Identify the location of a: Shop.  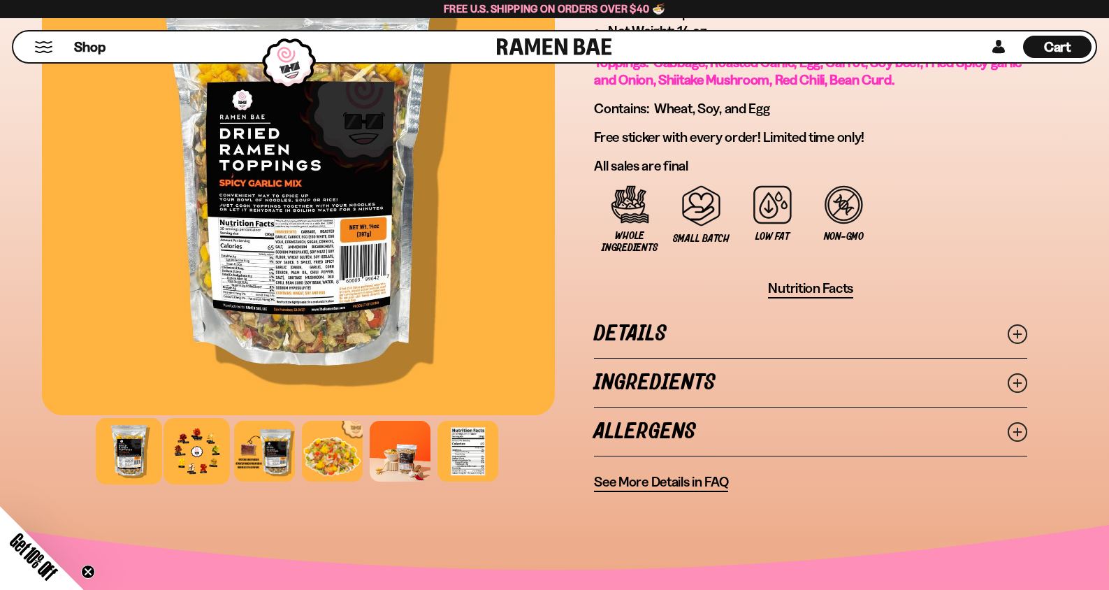
(89, 47).